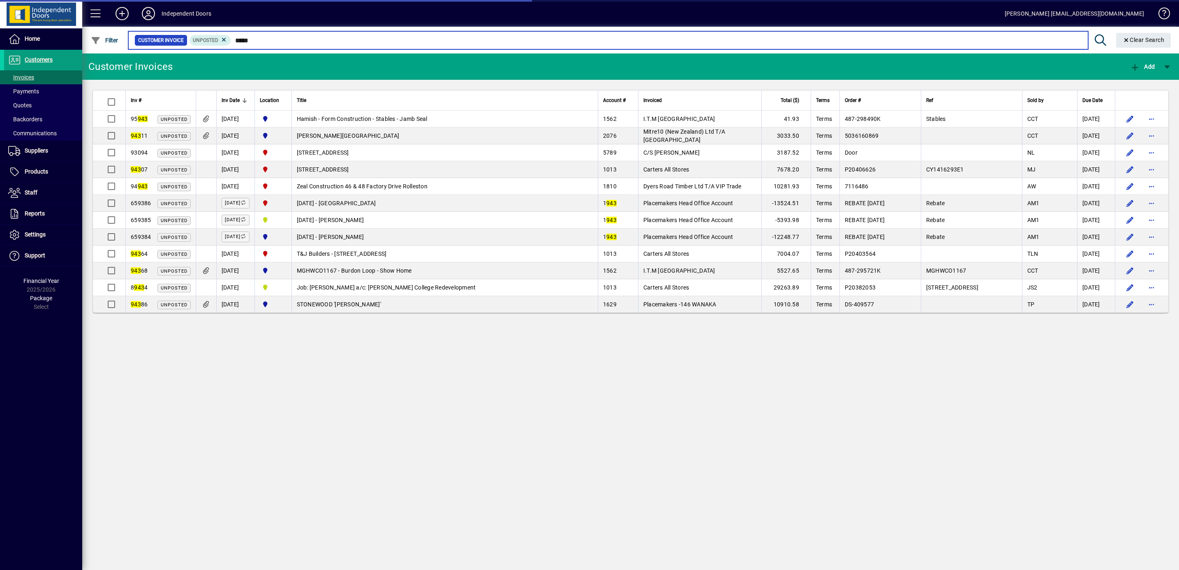 The width and height of the screenshot is (1179, 570). I want to click on span: Settings, so click(35, 234).